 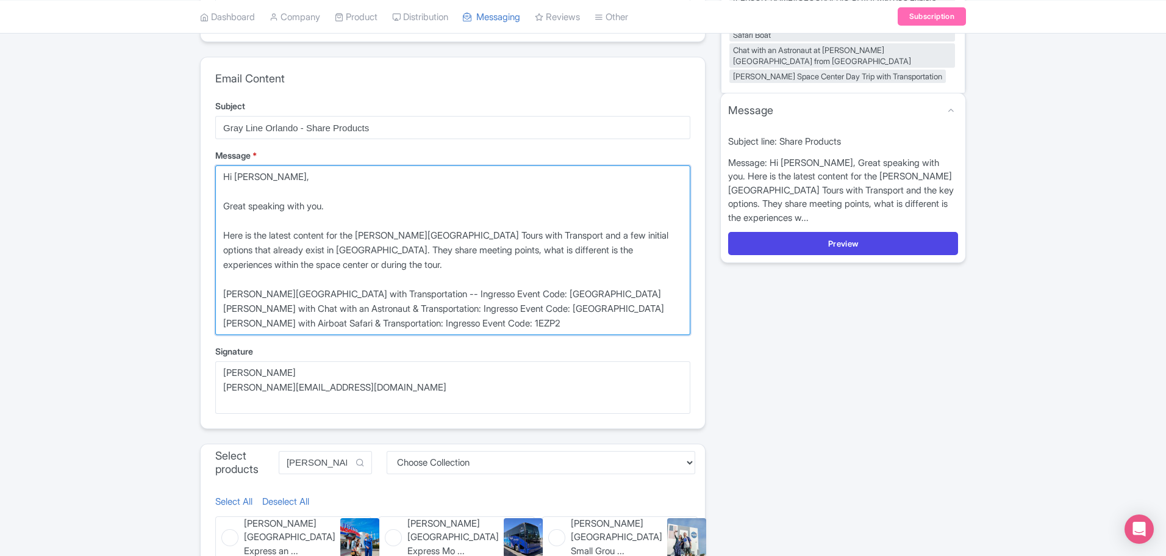 What do you see at coordinates (751, 110) in the screenshot?
I see `h3: Message` at bounding box center [751, 110].